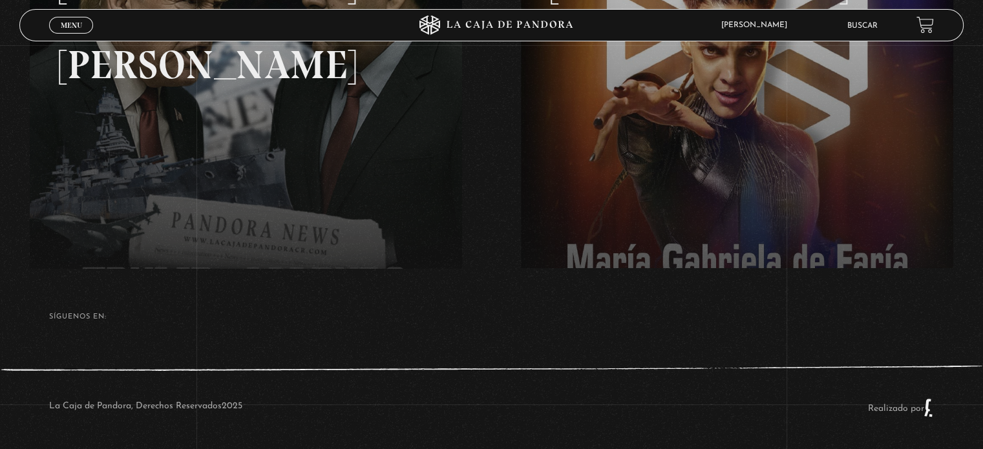 This screenshot has width=983, height=449. I want to click on h4: SÍguenos en:, so click(491, 317).